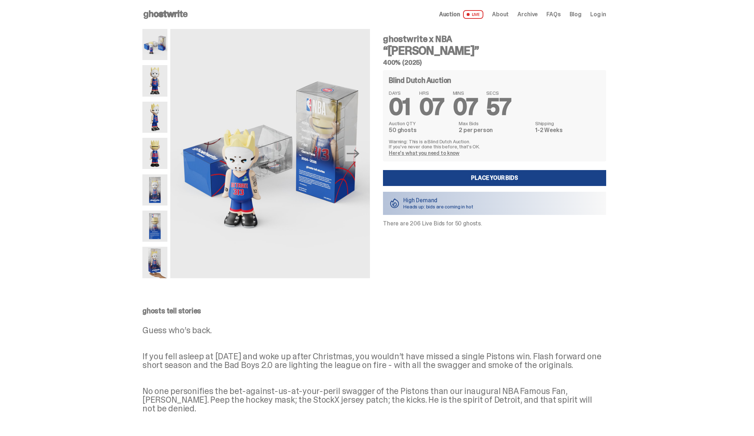 The image size is (754, 436). I want to click on h4: ghostwrite x NBA, so click(494, 39).